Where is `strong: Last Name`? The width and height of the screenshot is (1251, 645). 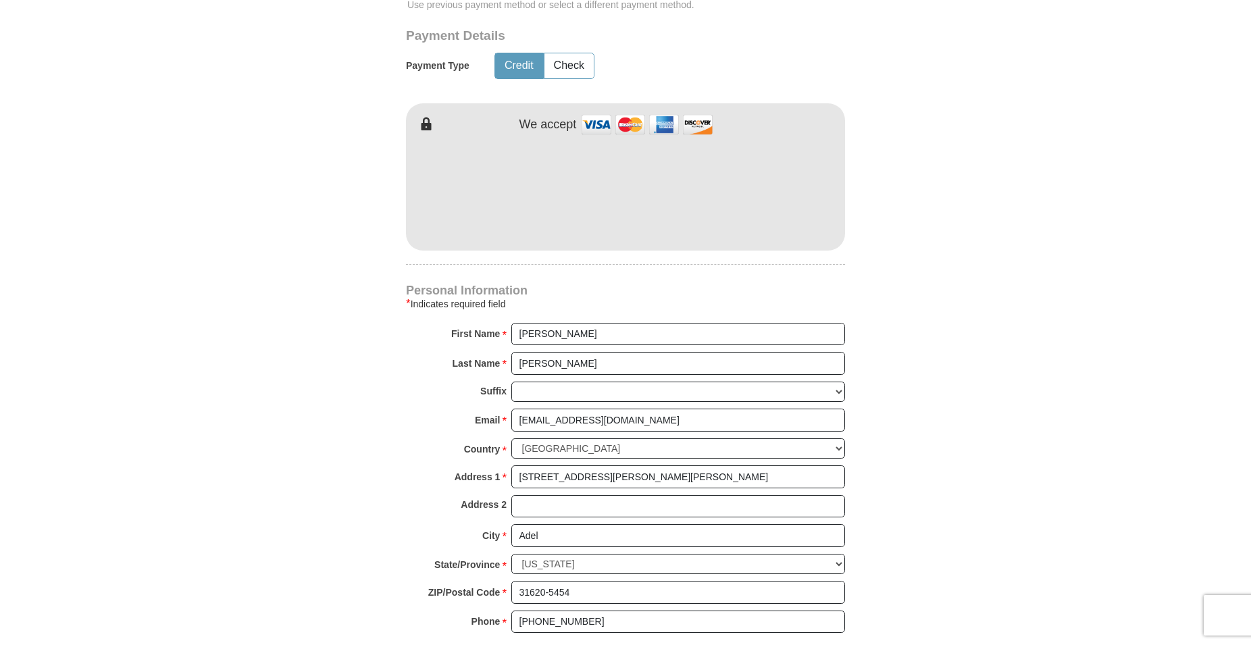 strong: Last Name is located at coordinates (476, 364).